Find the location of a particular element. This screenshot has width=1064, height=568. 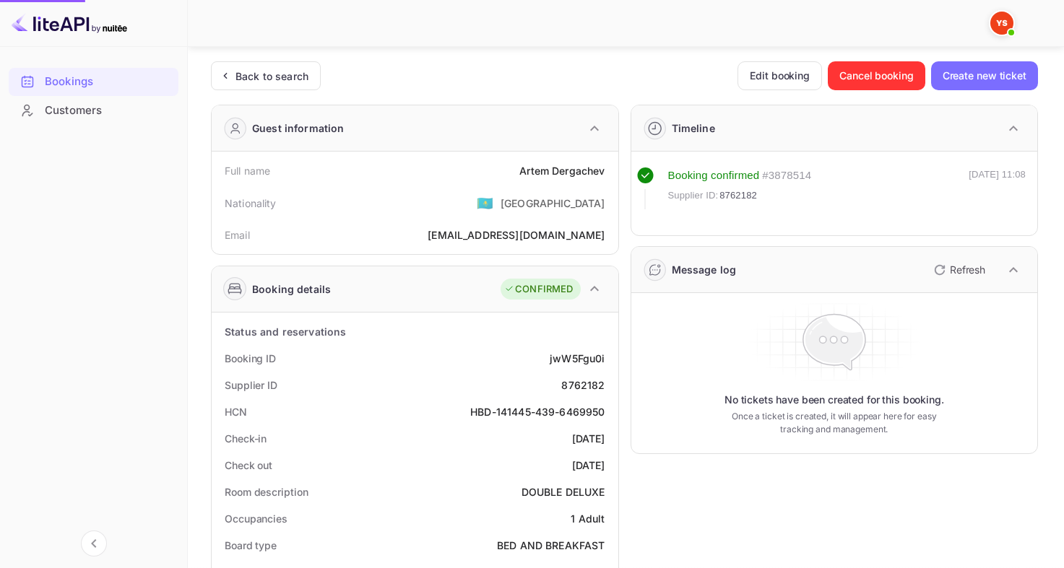

div: Check-in is located at coordinates (246, 438).